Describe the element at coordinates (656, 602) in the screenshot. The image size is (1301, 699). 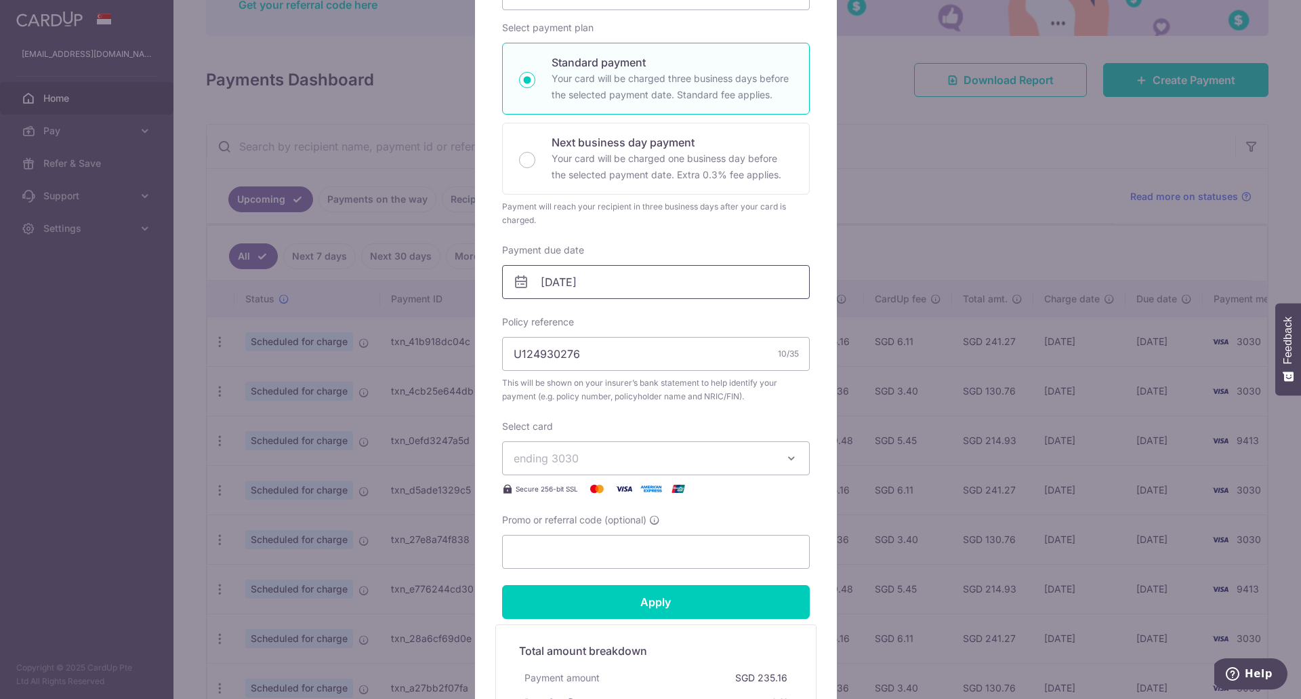
I see `input: Apply` at that location.